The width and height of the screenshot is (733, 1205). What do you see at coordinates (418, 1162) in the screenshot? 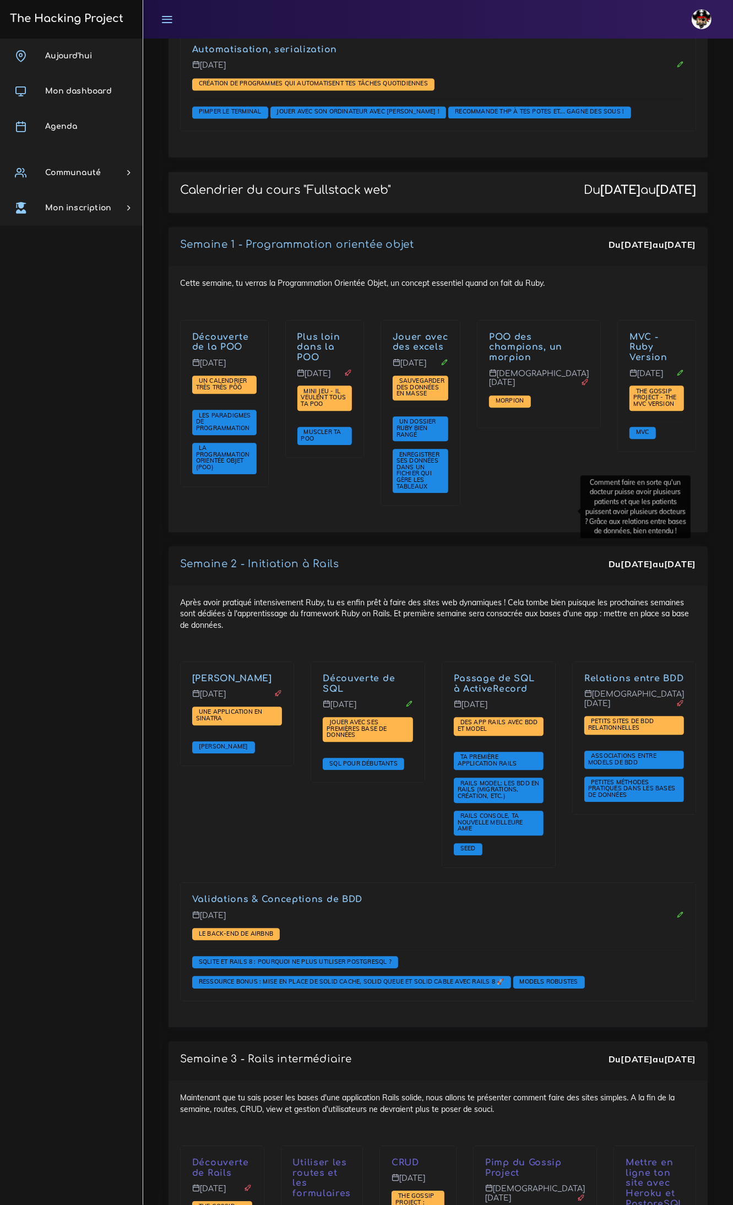
I see `p: CRUD` at bounding box center [418, 1162].